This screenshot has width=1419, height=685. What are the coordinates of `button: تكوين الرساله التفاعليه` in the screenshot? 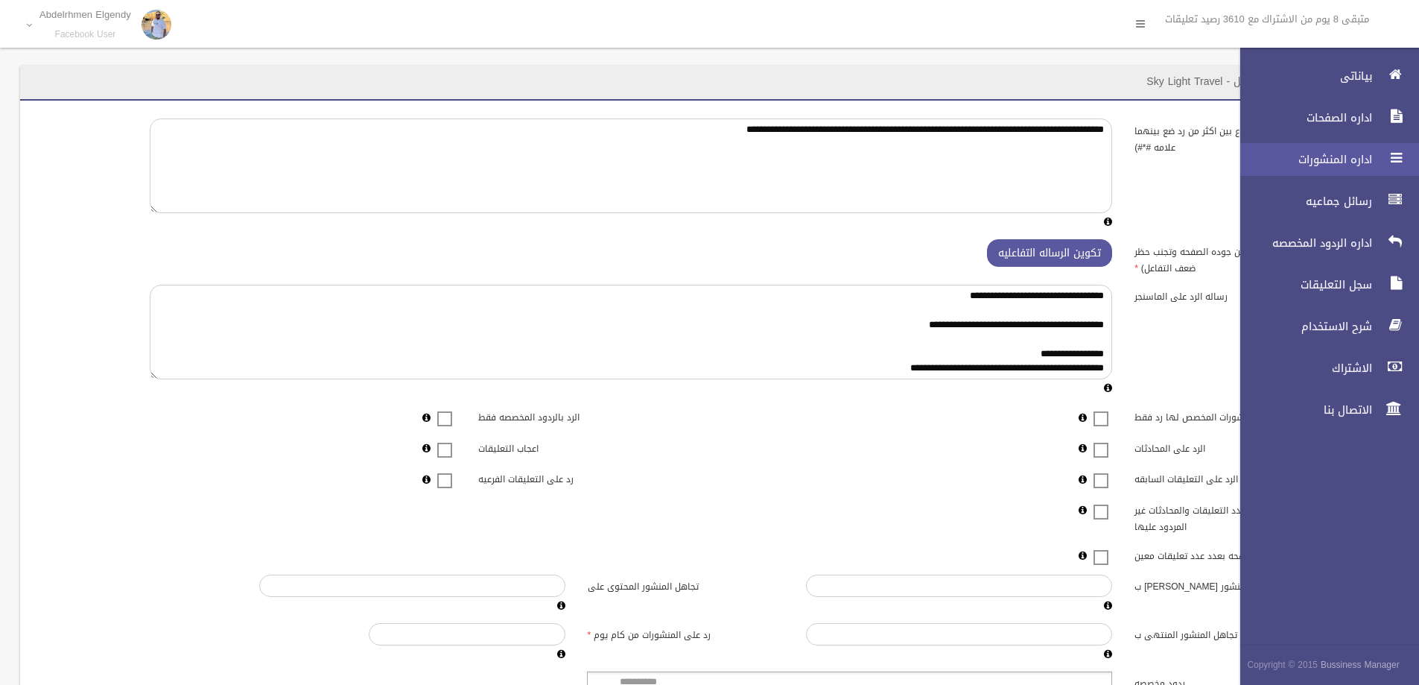 It's located at (1050, 253).